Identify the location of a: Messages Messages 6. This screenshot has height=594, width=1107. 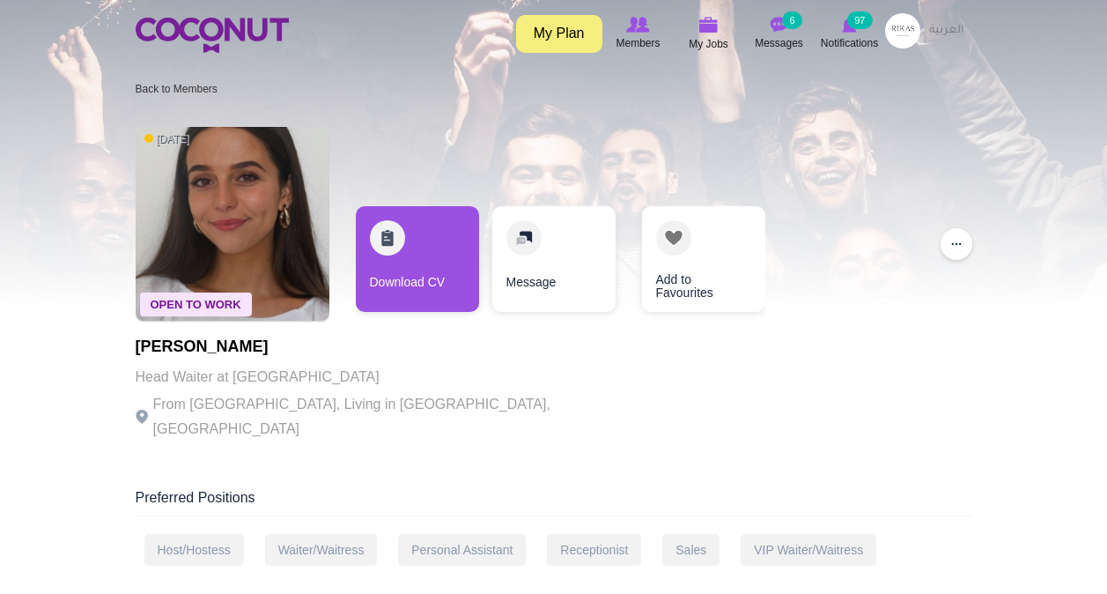
(779, 33).